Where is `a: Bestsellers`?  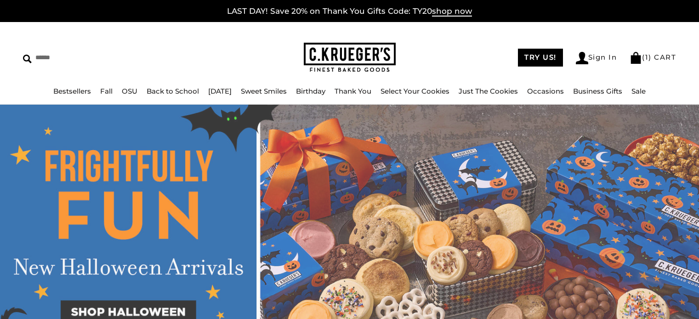 a: Bestsellers is located at coordinates (72, 91).